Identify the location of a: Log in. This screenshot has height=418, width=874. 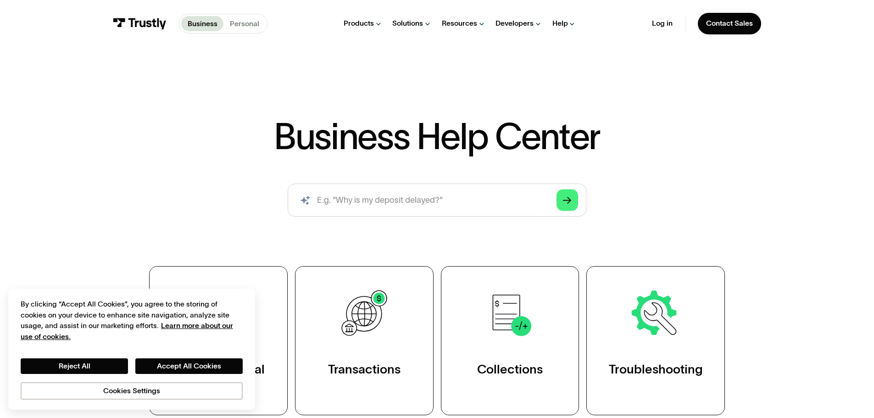
(662, 23).